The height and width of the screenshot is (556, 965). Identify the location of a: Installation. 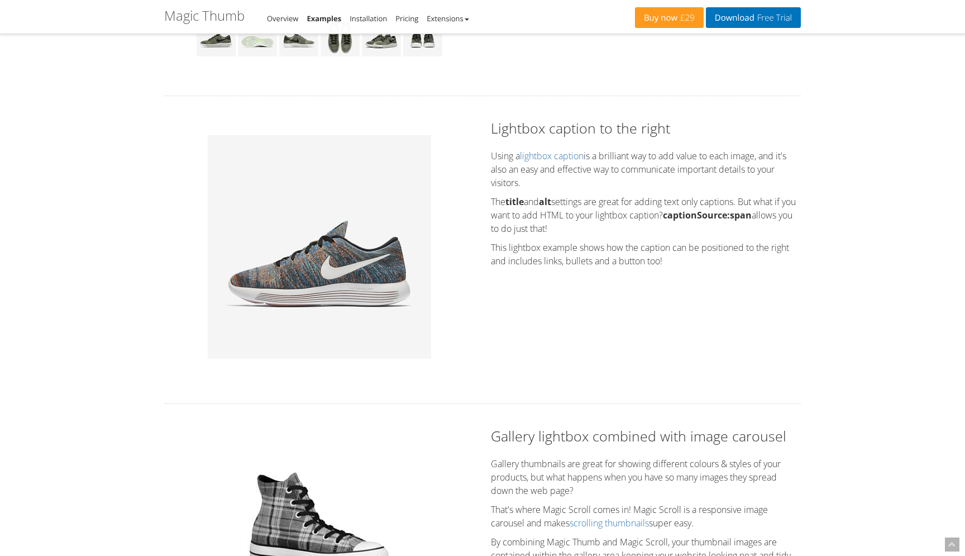
(368, 18).